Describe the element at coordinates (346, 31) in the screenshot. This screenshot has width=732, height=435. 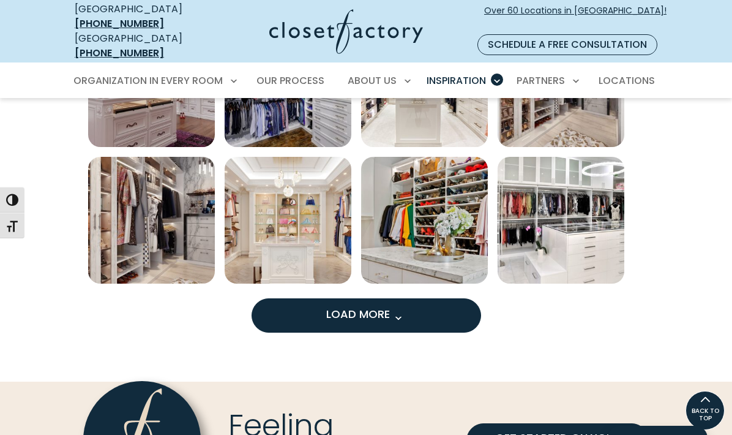
I see `img: Closet Factory Logo` at that location.